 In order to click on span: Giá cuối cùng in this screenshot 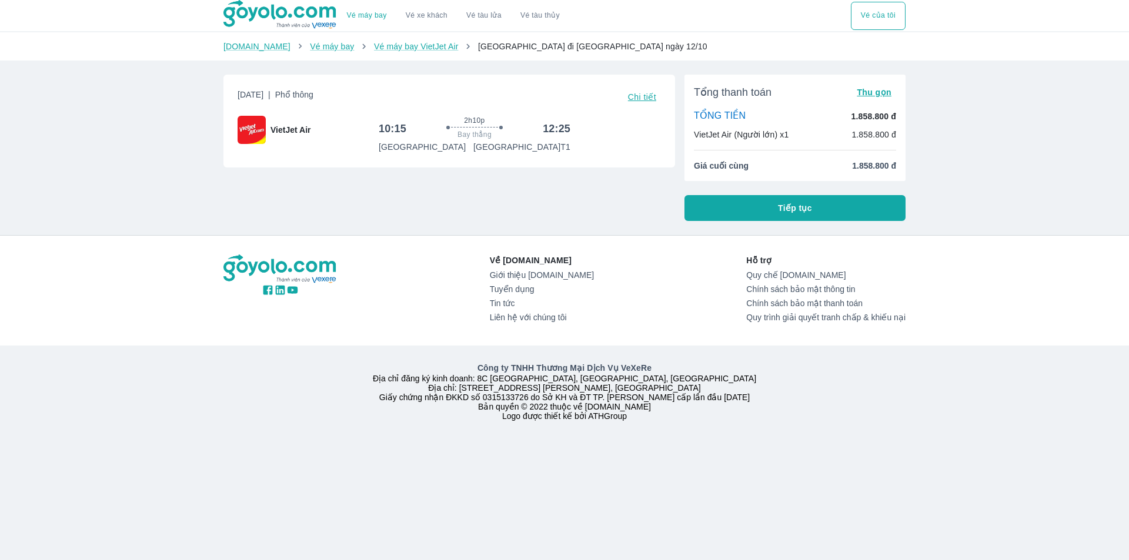, I will do `click(721, 166)`.